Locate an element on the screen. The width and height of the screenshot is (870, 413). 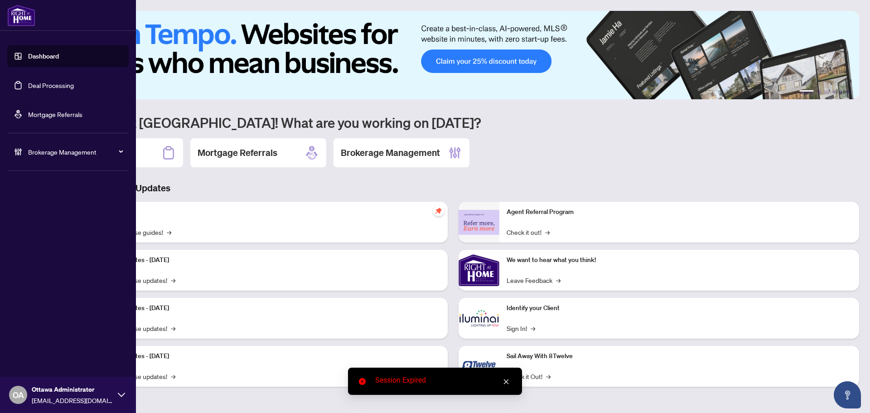
a: Close is located at coordinates (506, 381).